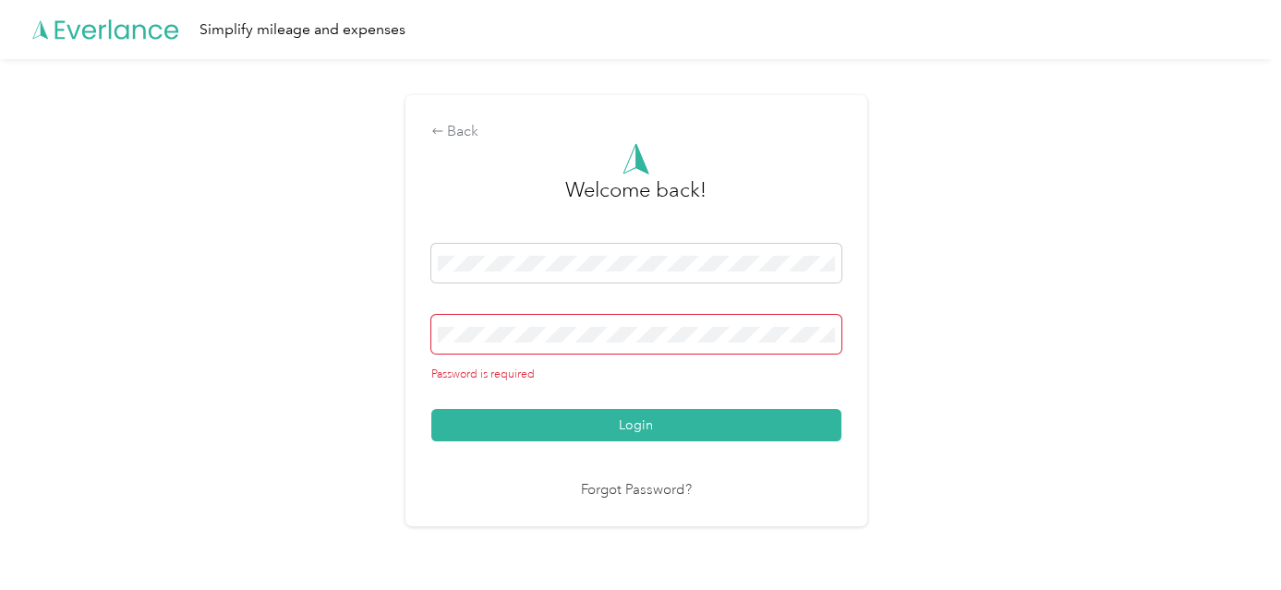 This screenshot has height=590, width=1281. Describe the element at coordinates (302, 30) in the screenshot. I see `div: Simplify mileage and expenses` at that location.